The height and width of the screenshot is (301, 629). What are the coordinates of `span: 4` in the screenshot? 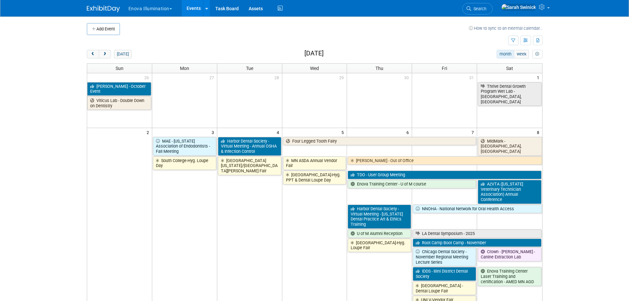 It's located at (279, 132).